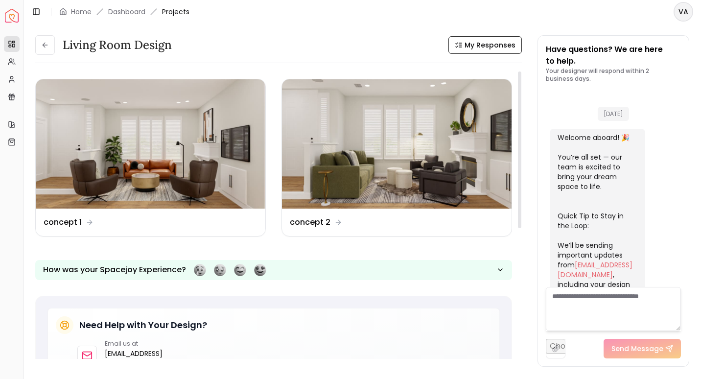 This screenshot has width=701, height=379. Describe the element at coordinates (396, 144) in the screenshot. I see `img: concept 2` at that location.